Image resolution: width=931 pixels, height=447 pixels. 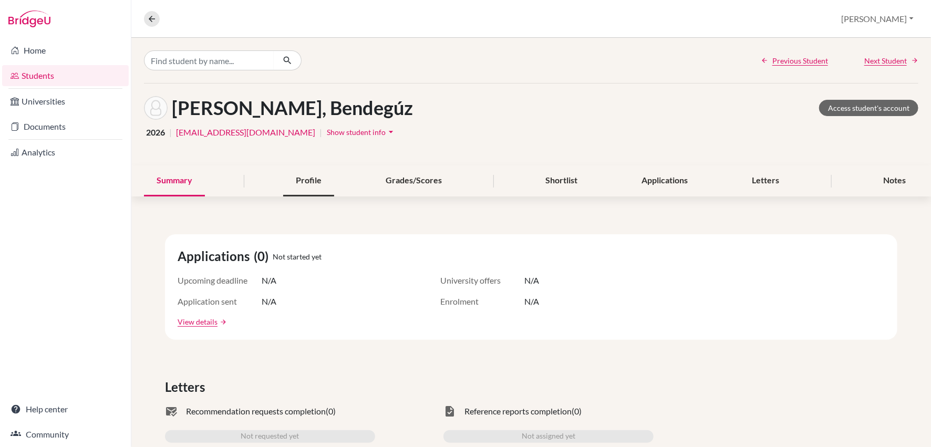 What do you see at coordinates (174, 181) in the screenshot?
I see `div: Summary` at bounding box center [174, 181].